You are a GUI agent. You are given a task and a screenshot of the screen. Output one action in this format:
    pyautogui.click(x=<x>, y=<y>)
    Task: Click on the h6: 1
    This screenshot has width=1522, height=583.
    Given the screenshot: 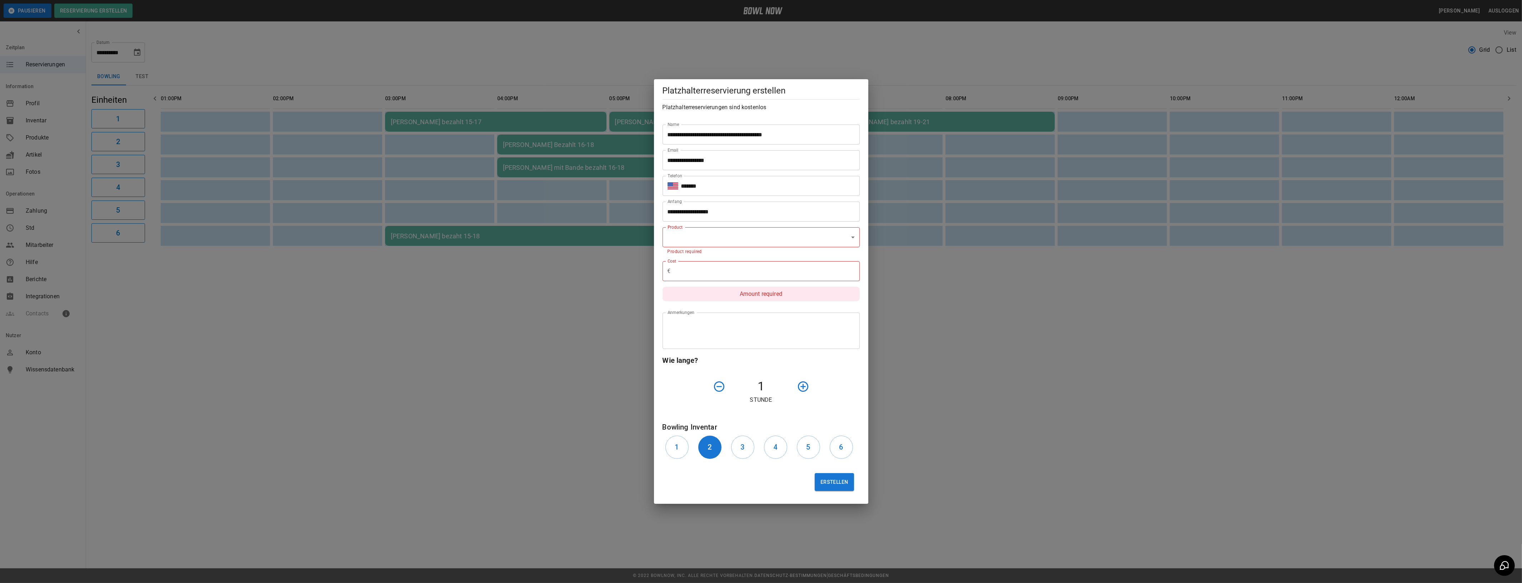 What is the action you would take?
    pyautogui.click(x=676, y=447)
    